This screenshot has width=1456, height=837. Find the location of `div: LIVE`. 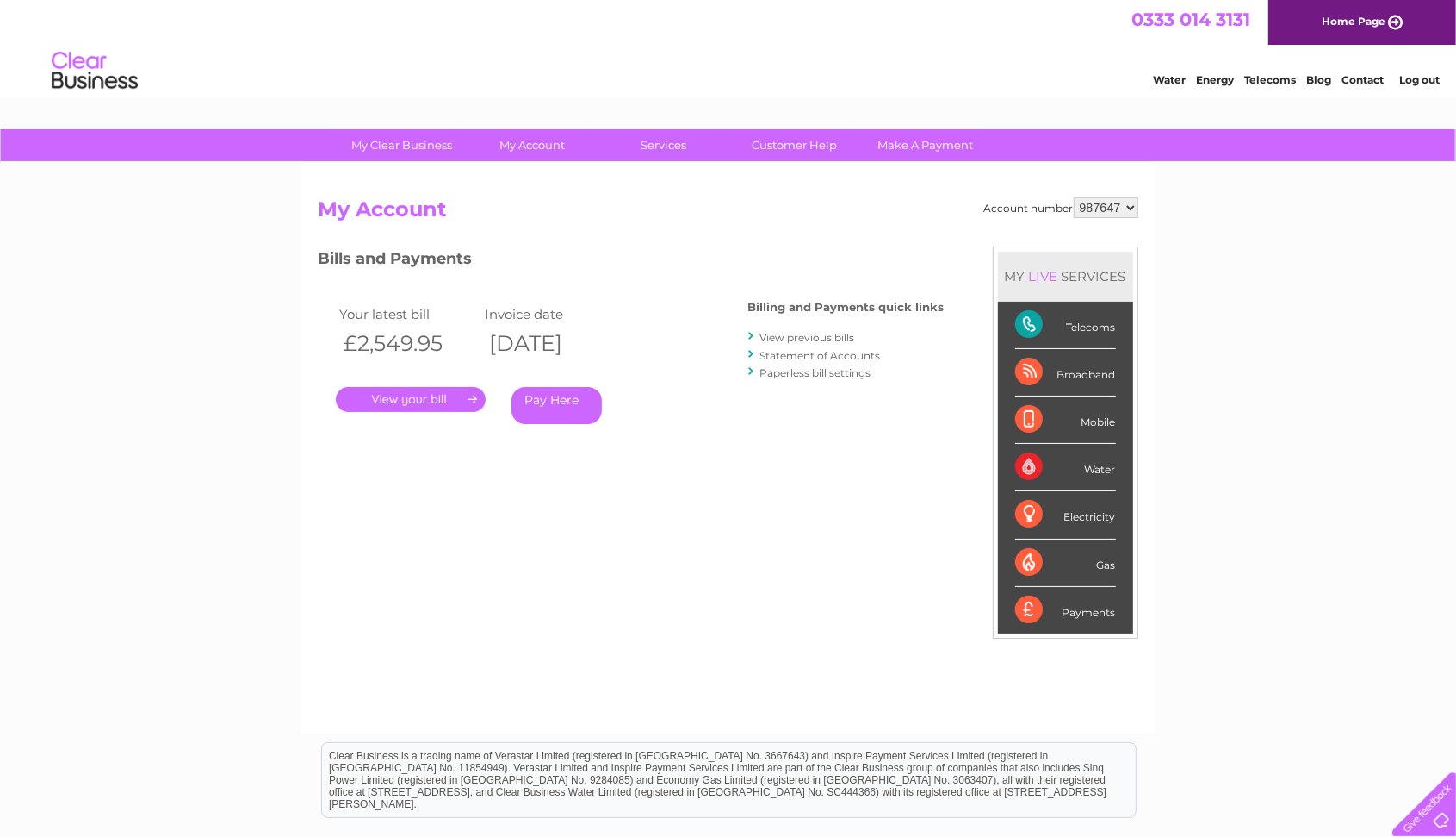

div: LIVE is located at coordinates (1044, 276).